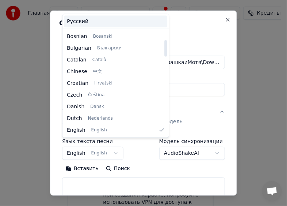  What do you see at coordinates (77, 83) in the screenshot?
I see `span: Croatian` at bounding box center [77, 83].